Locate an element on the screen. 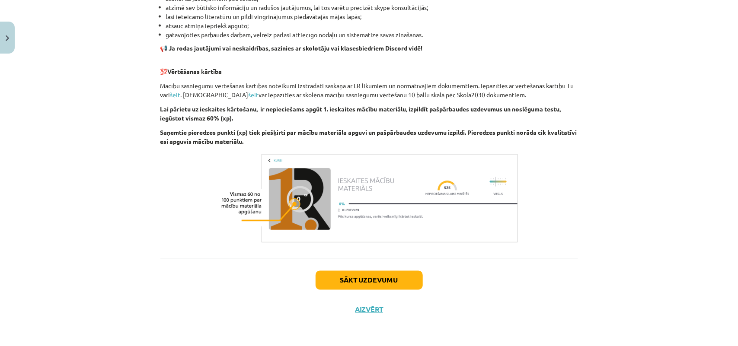 This screenshot has height=346, width=738. button: Aizvērt is located at coordinates (369, 310).